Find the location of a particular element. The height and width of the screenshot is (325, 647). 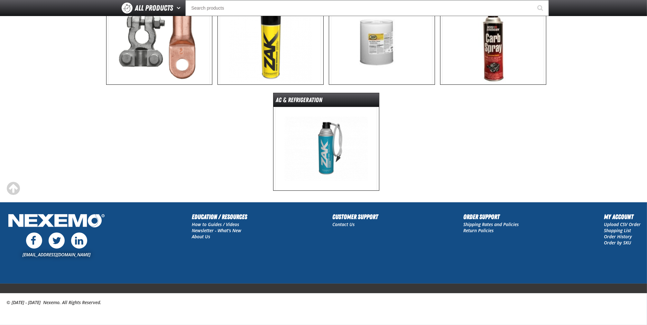

a: Shopping List is located at coordinates (617, 231).